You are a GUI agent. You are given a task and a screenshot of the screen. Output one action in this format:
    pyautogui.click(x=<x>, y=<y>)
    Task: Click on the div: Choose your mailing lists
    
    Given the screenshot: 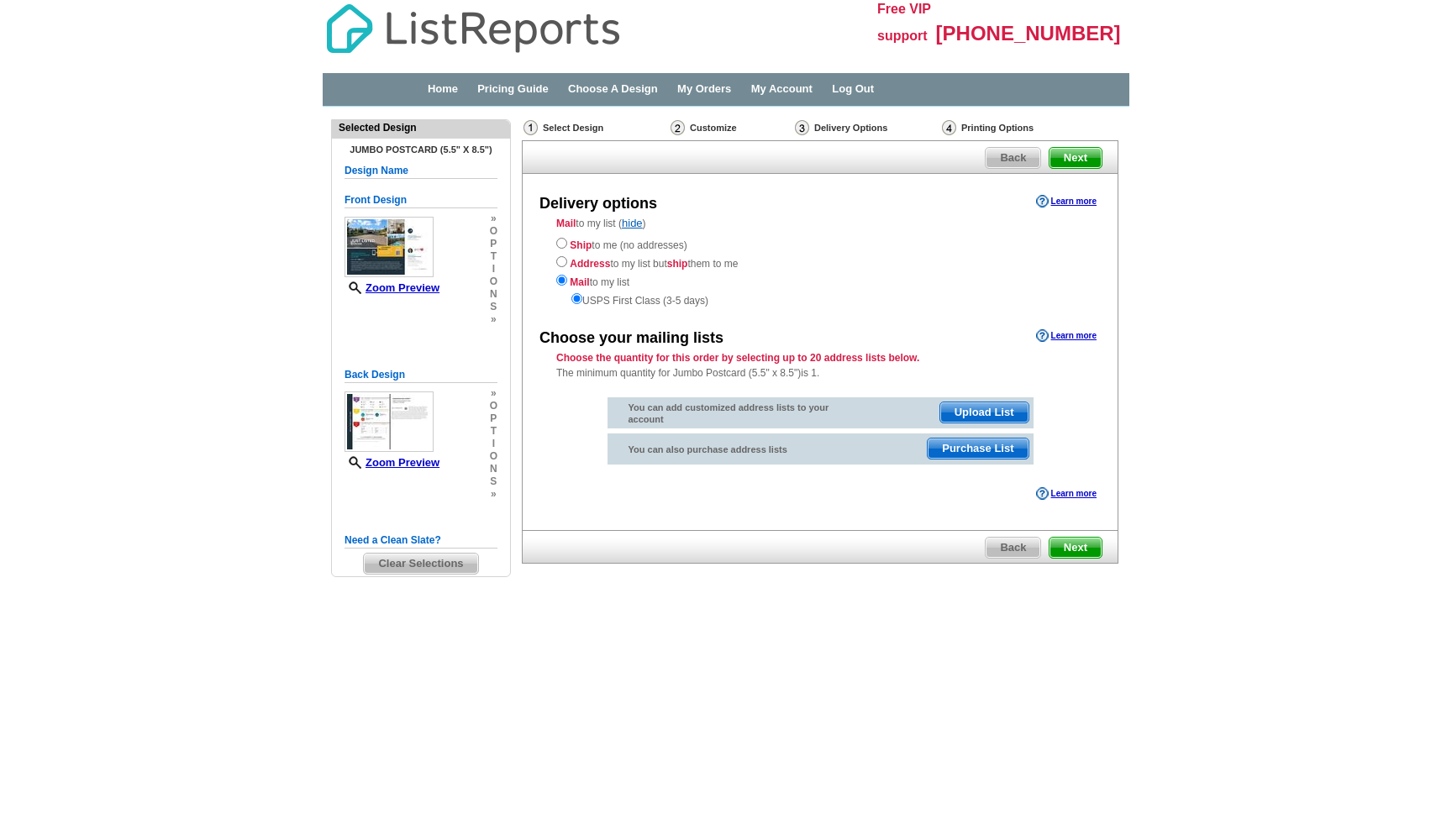 What is the action you would take?
    pyautogui.click(x=631, y=338)
    